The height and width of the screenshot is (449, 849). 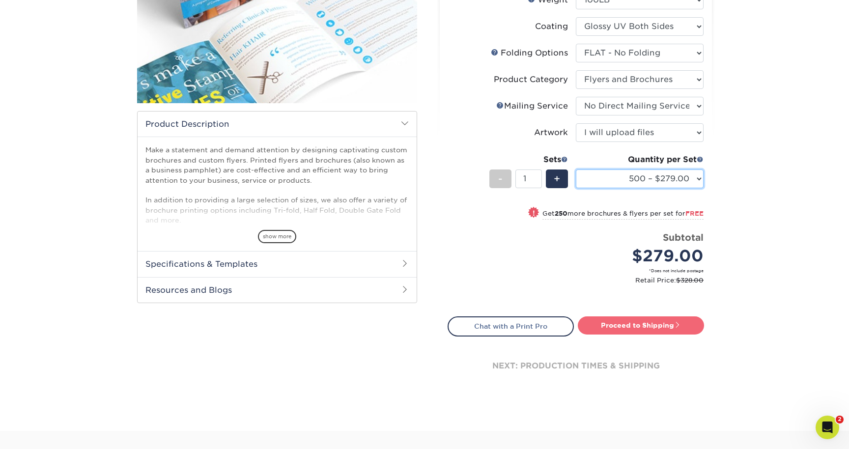 I want to click on h2: Resources and Blogs, so click(x=277, y=290).